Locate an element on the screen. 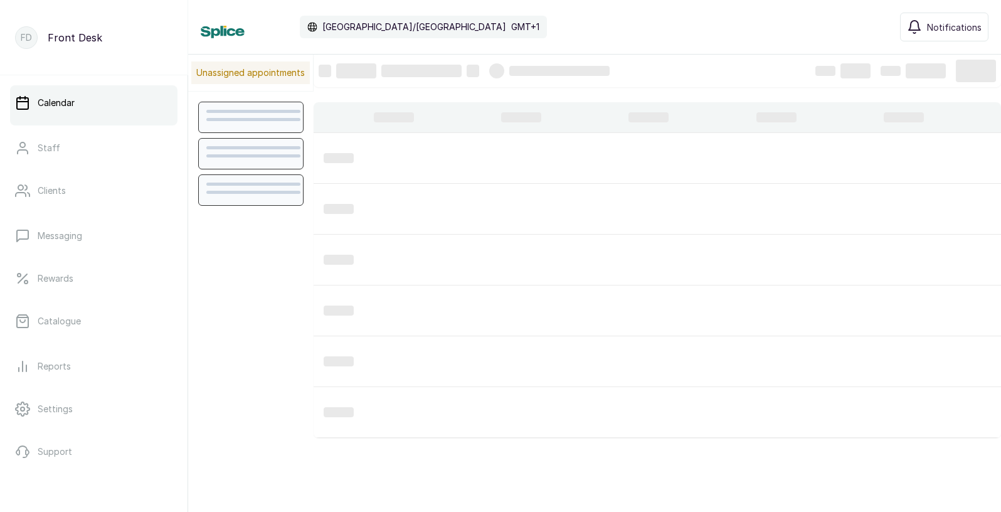 The image size is (1001, 512). p: Settings is located at coordinates (55, 409).